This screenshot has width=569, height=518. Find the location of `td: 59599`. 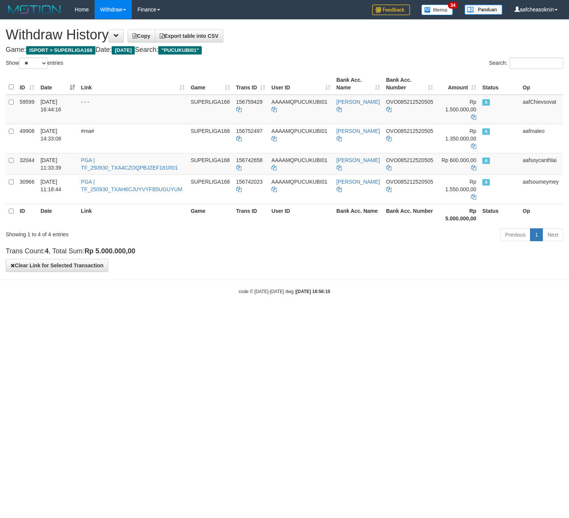

td: 59599 is located at coordinates (27, 109).